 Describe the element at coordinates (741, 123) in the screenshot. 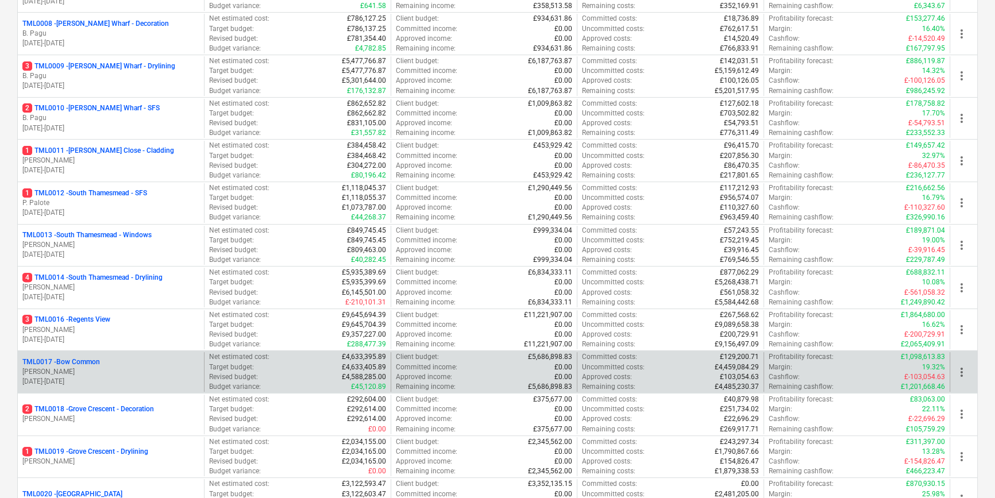

I see `p: £54,793.51` at that location.